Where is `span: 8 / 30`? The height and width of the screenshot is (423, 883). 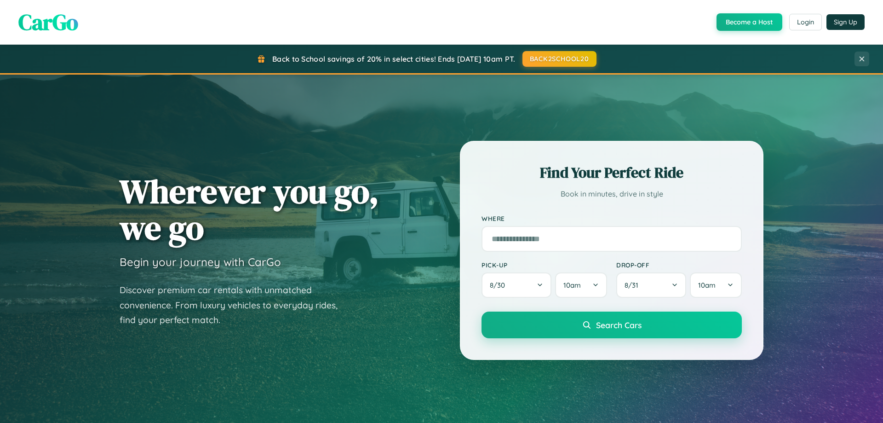
span: 8 / 30 is located at coordinates (500, 285).